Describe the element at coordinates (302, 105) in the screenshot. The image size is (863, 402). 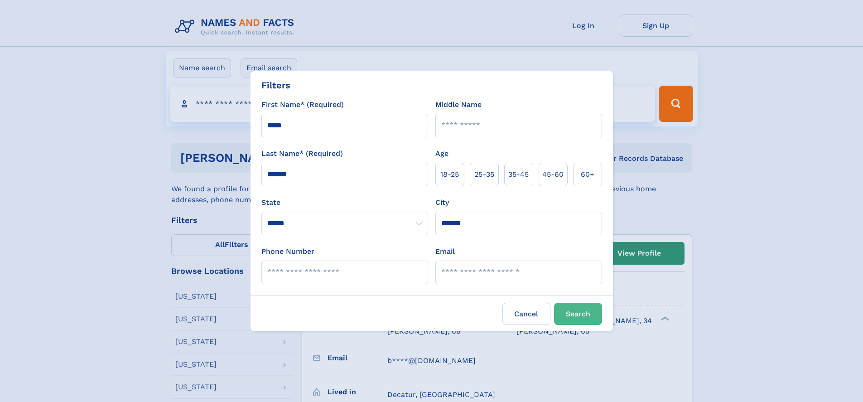
I see `label: First Name* (Required)` at that location.